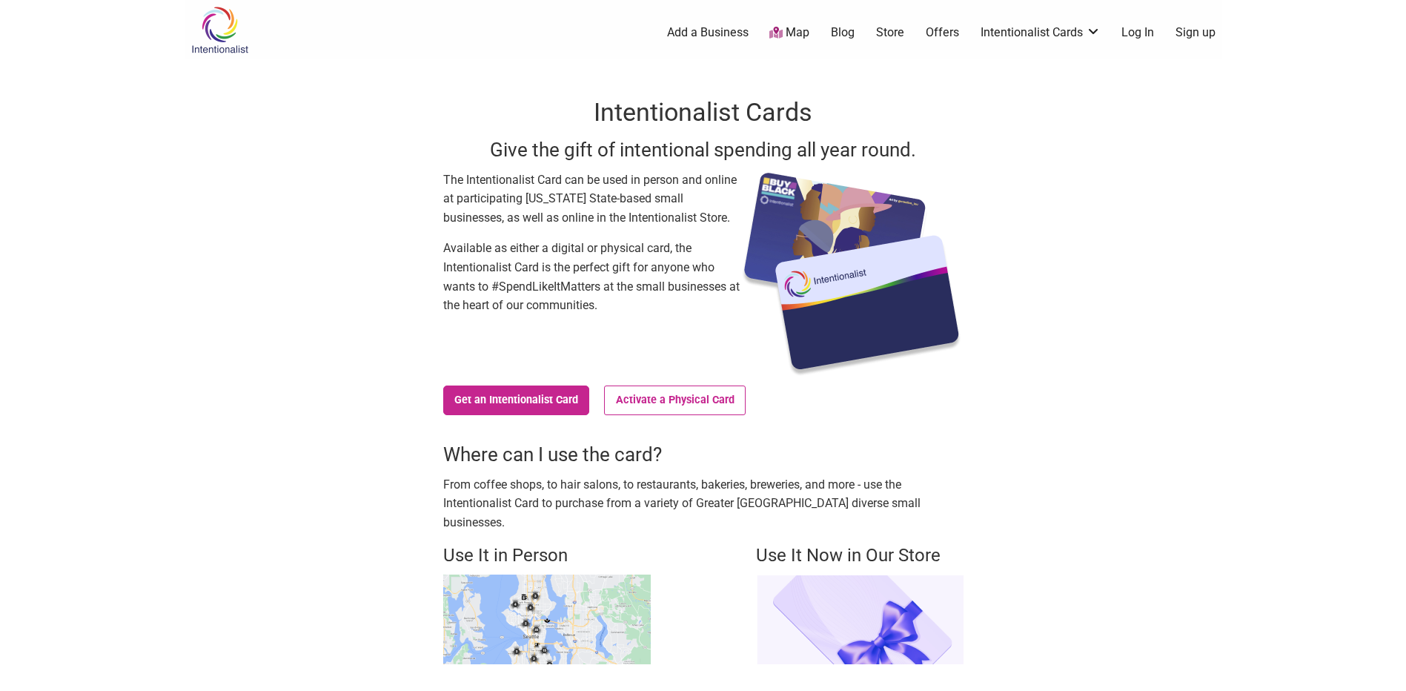 The width and height of the screenshot is (1406, 691). What do you see at coordinates (860, 619) in the screenshot?
I see `img: Intentionalist Store` at bounding box center [860, 619].